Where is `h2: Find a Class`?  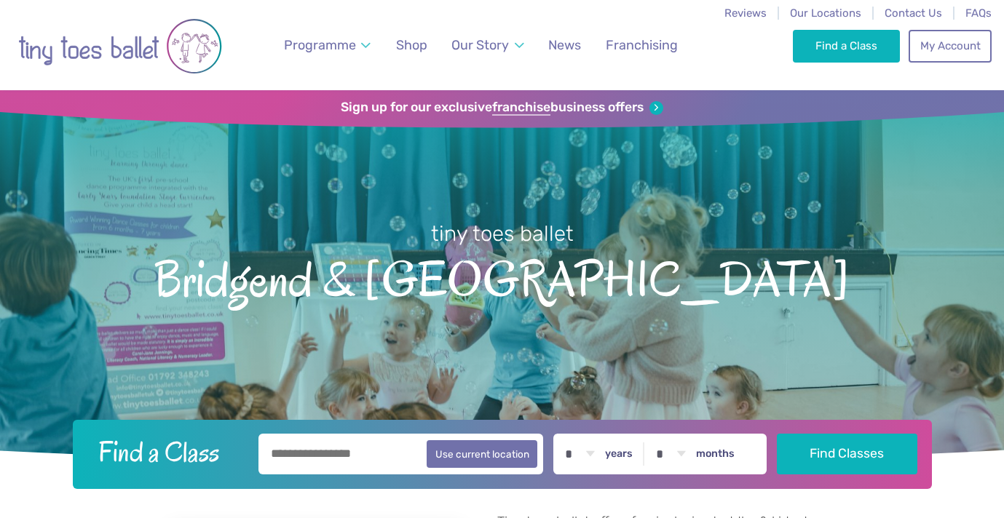 h2: Find a Class is located at coordinates (167, 452).